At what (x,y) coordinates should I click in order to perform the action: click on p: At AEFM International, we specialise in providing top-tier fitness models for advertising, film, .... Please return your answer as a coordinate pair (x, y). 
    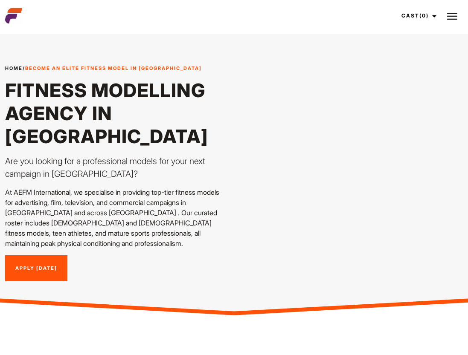
    Looking at the image, I should click on (117, 218).